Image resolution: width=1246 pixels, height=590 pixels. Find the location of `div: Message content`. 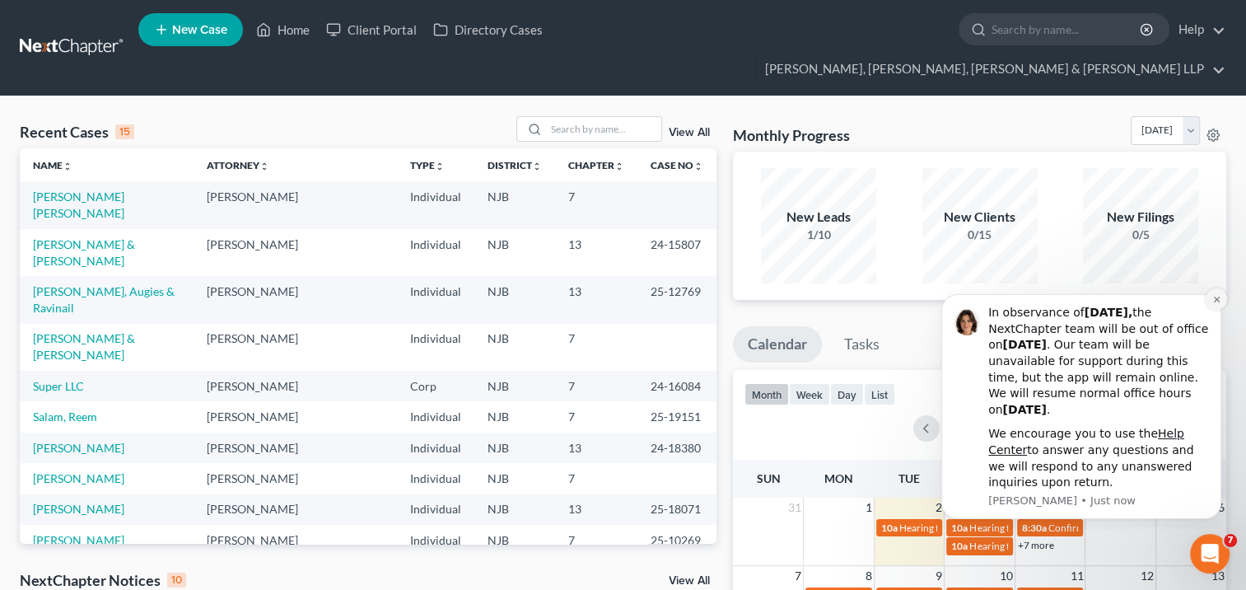

div: Message content is located at coordinates (182, 118).